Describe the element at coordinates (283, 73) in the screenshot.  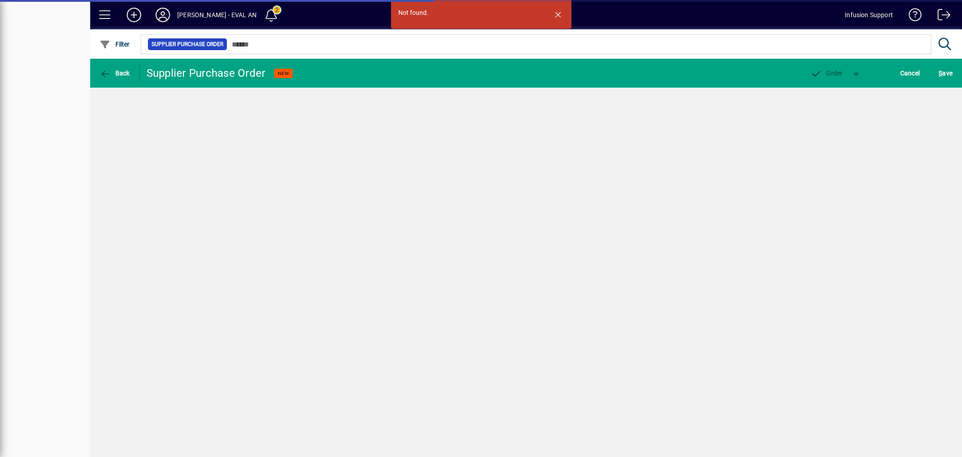
I see `span: NEW` at that location.